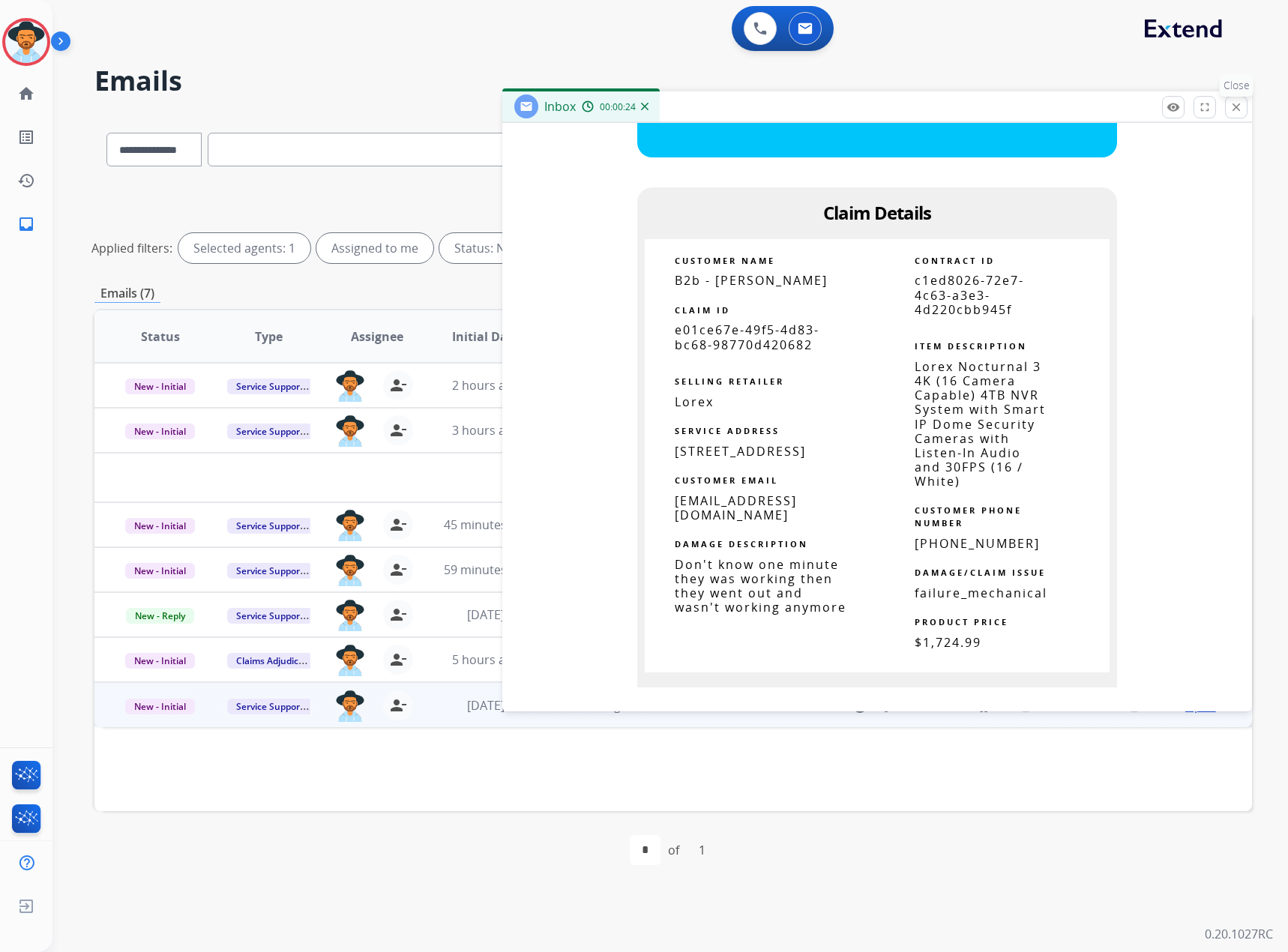 The image size is (1288, 952). What do you see at coordinates (702, 850) in the screenshot?
I see `div: 1` at bounding box center [702, 850].